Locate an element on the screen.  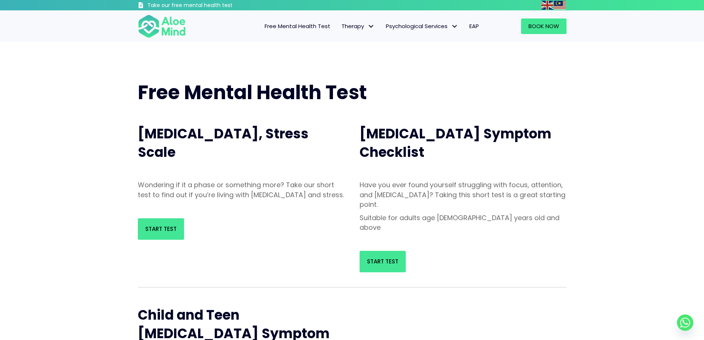
h3: Take our free mental health test is located at coordinates (210, 6).